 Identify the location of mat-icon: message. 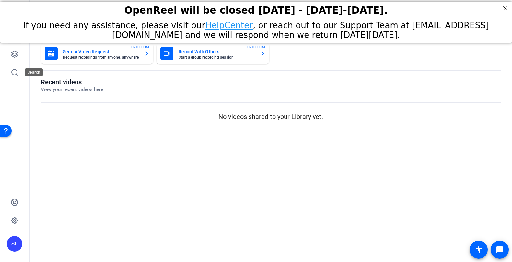
(499, 249).